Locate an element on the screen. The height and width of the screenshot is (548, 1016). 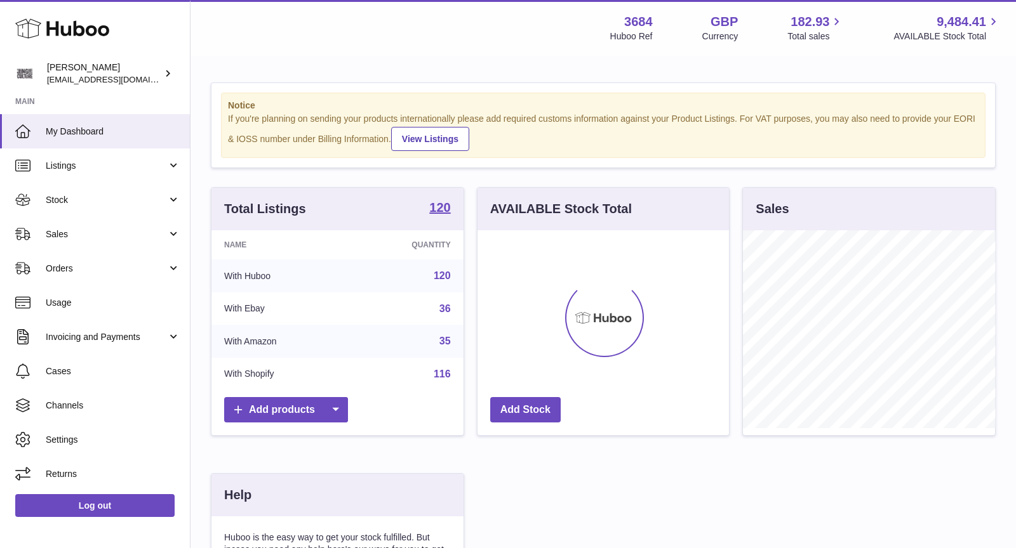
span: Invoicing and Payments is located at coordinates (106, 337).